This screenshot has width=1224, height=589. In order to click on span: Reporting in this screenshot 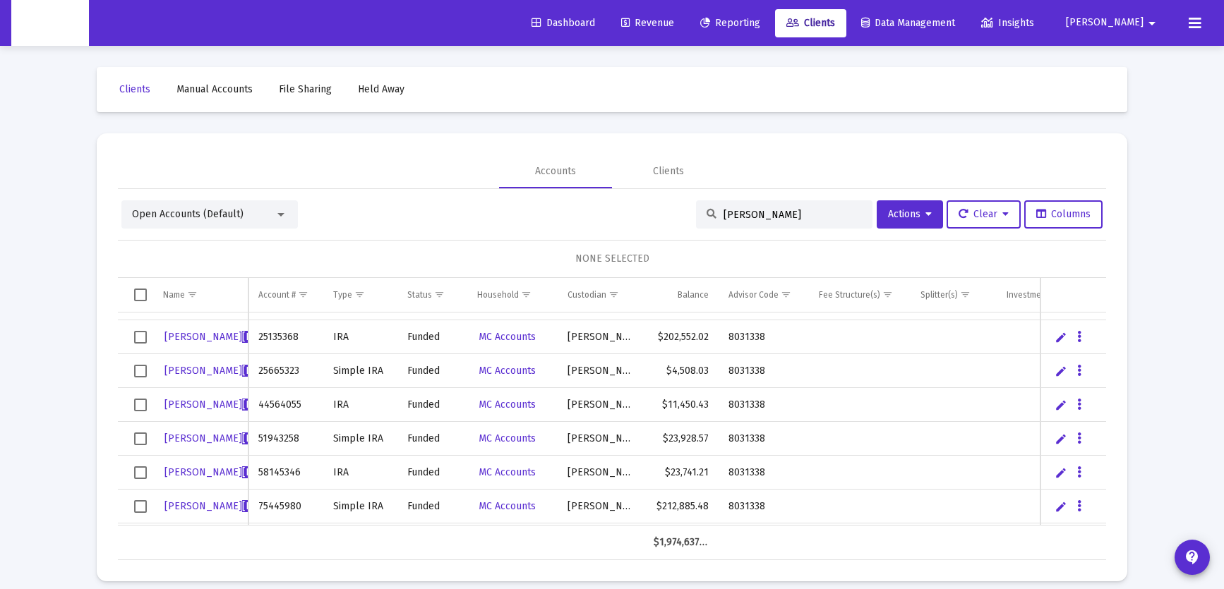, I will do `click(730, 23)`.